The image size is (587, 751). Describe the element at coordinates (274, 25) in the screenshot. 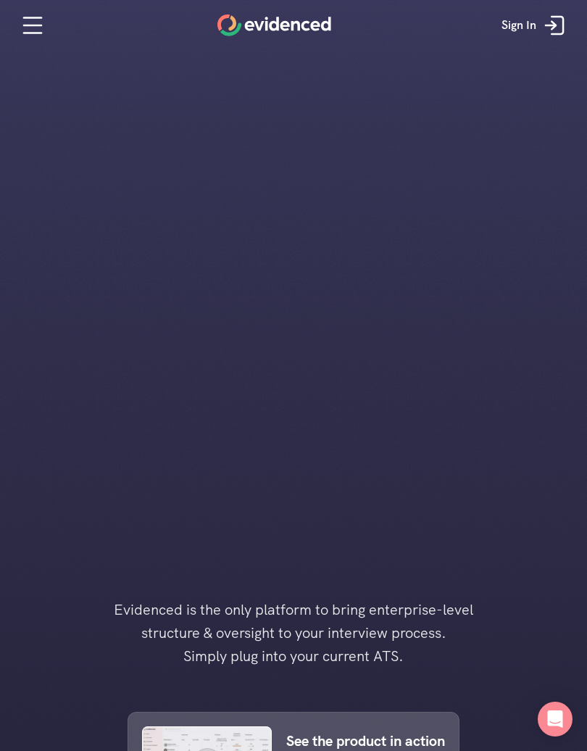

I see `a: Home` at that location.